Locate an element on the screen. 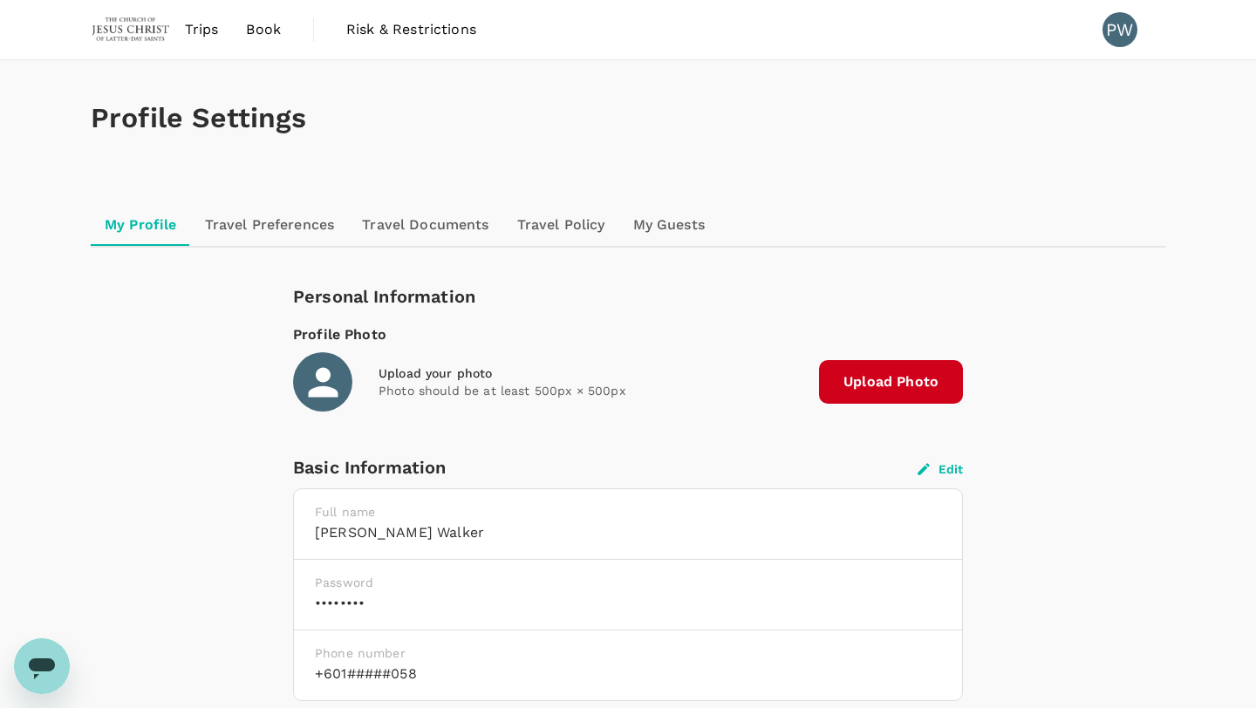 This screenshot has width=1256, height=708. img: The Malaysian Church of Jesus Christ of Latter-day Saints is located at coordinates (131, 30).